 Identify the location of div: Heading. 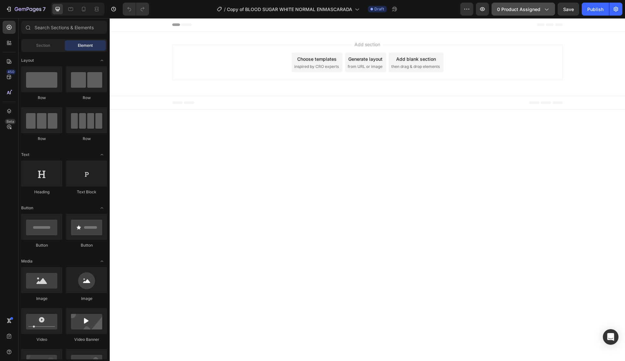
(42, 192).